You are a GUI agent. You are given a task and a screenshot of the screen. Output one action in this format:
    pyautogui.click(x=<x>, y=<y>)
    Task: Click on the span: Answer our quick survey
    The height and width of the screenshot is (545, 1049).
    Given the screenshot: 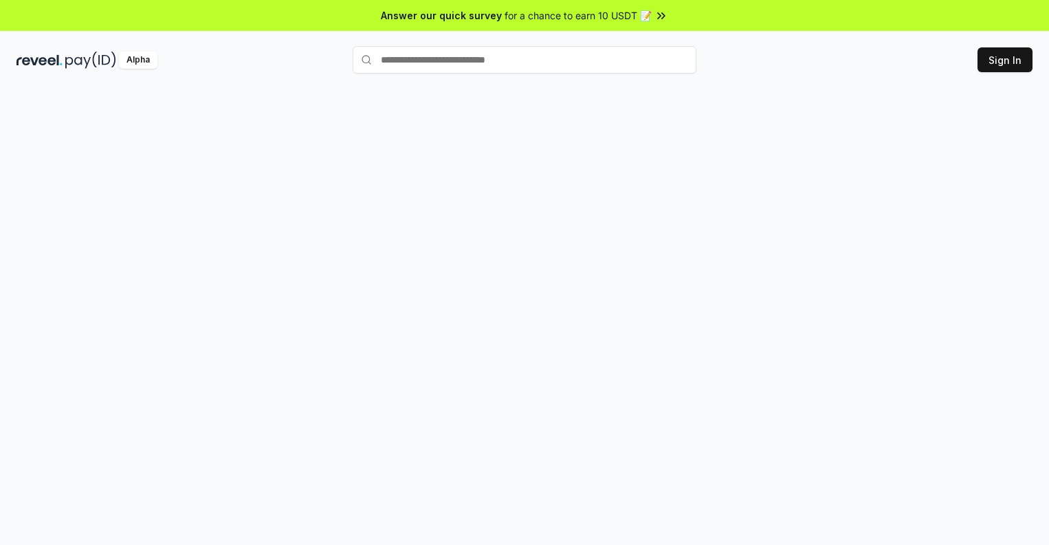 What is the action you would take?
    pyautogui.click(x=441, y=15)
    